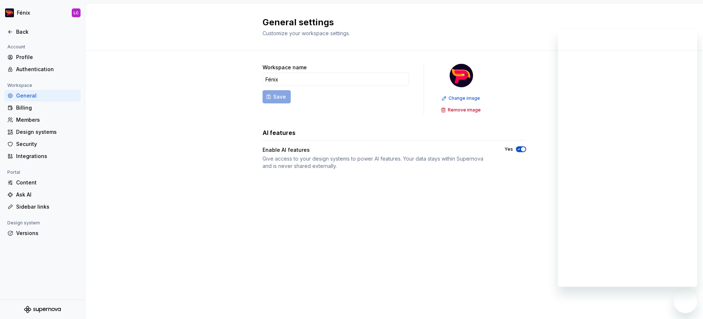 The width and height of the screenshot is (703, 319). I want to click on div: Authentication, so click(47, 69).